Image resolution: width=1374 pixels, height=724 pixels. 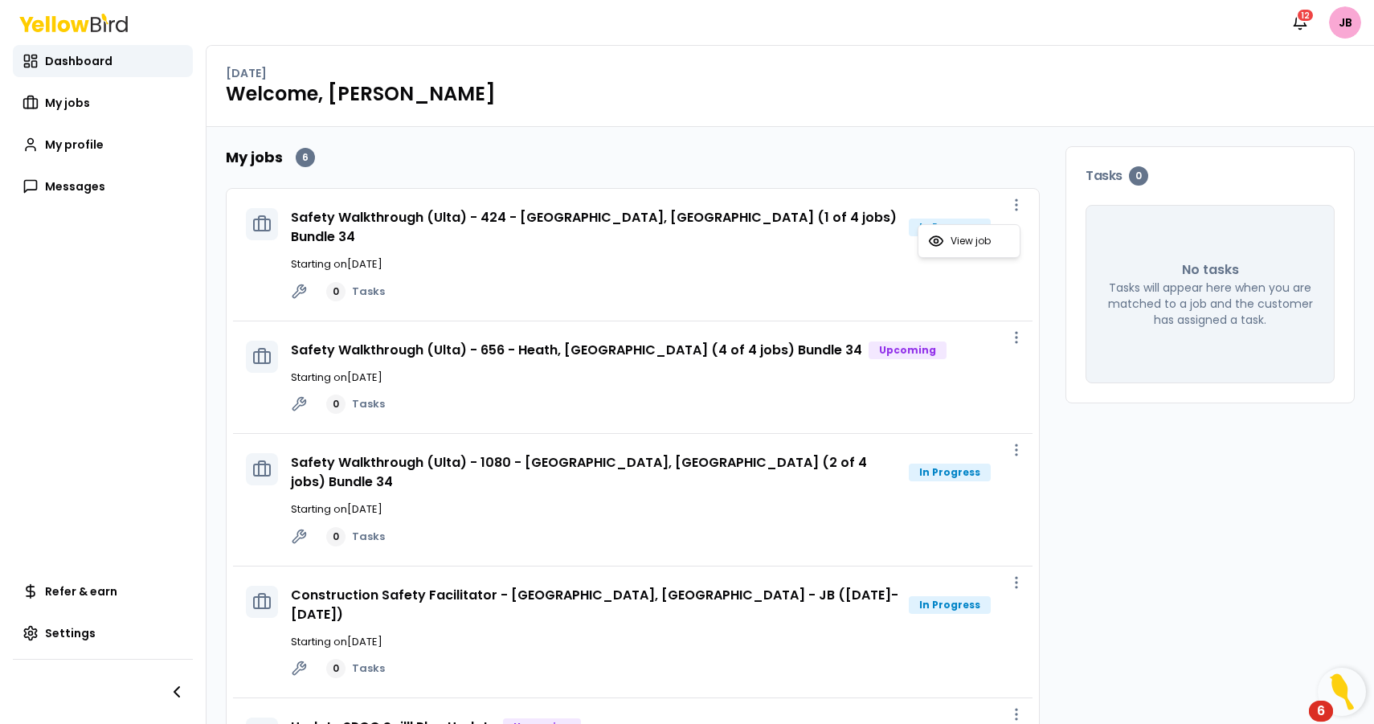 What do you see at coordinates (907, 350) in the screenshot?
I see `div: Upcoming` at bounding box center [907, 350].